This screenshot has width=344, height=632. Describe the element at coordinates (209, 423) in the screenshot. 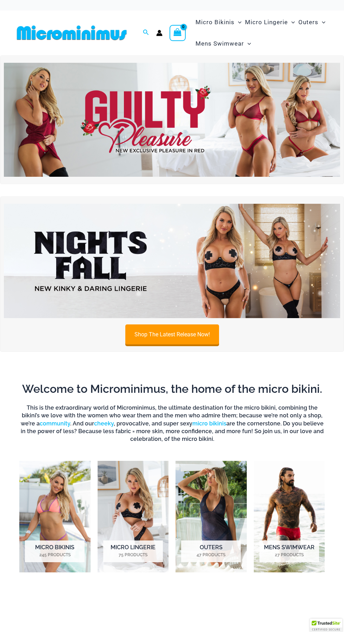

I see `a: micro bikinis` at that location.